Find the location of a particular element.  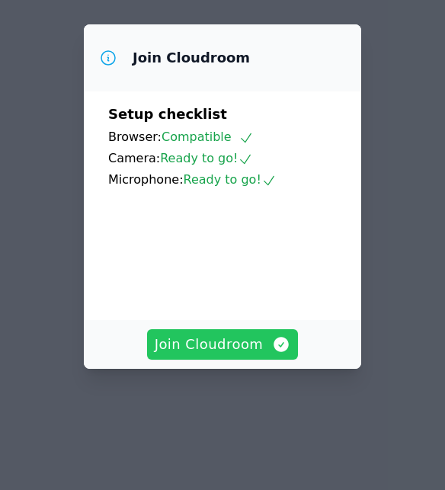

span: Setup checklist is located at coordinates (168, 114).